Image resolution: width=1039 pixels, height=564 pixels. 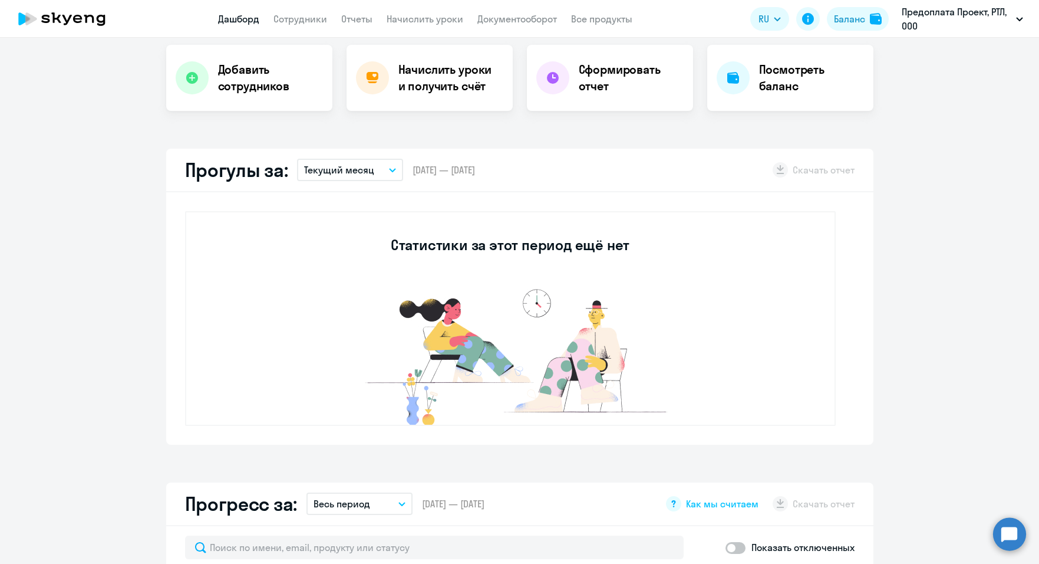 I want to click on p: Весь период, so click(x=342, y=503).